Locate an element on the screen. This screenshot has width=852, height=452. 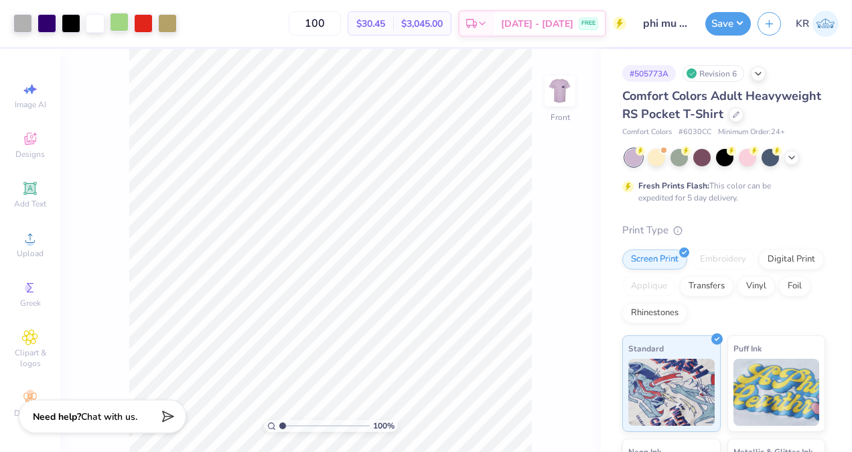
img: Standard is located at coordinates (671, 392).